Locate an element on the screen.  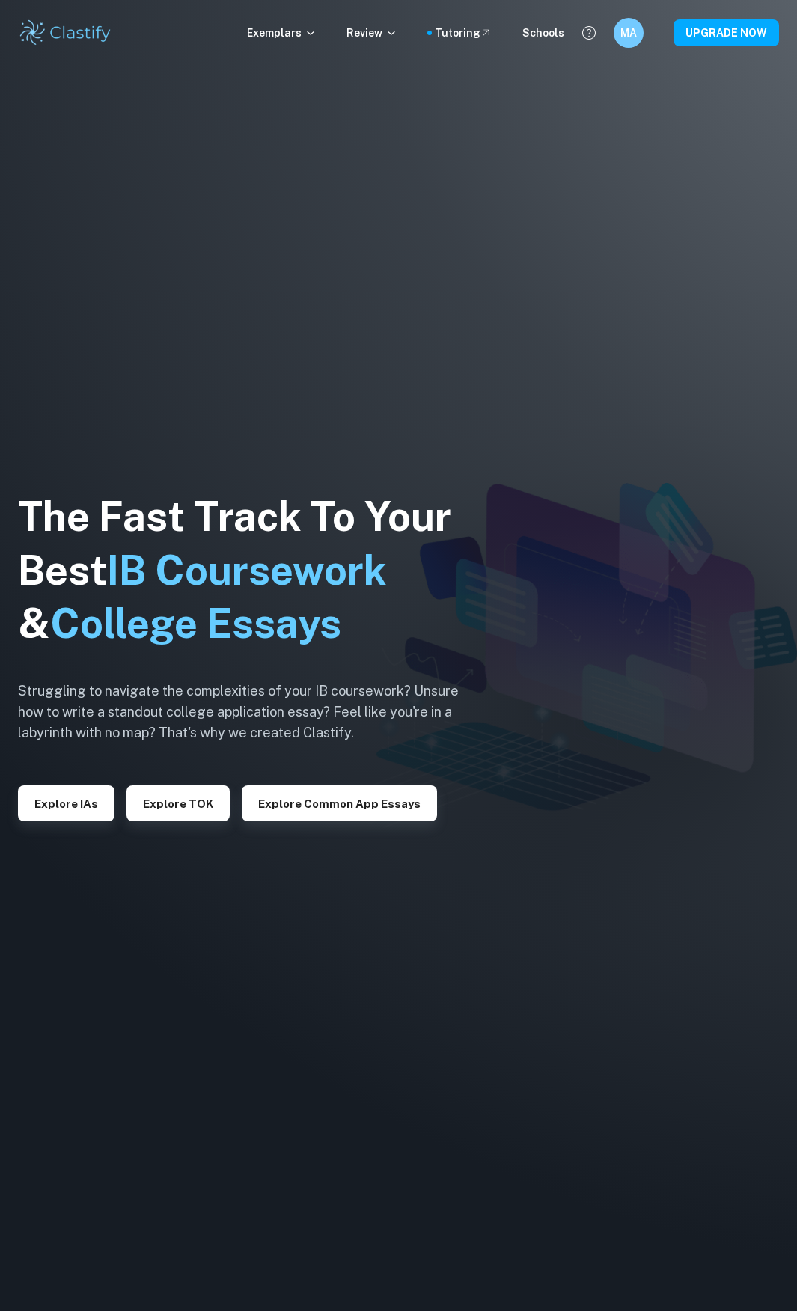
a: Explore Common App essays is located at coordinates (339, 803).